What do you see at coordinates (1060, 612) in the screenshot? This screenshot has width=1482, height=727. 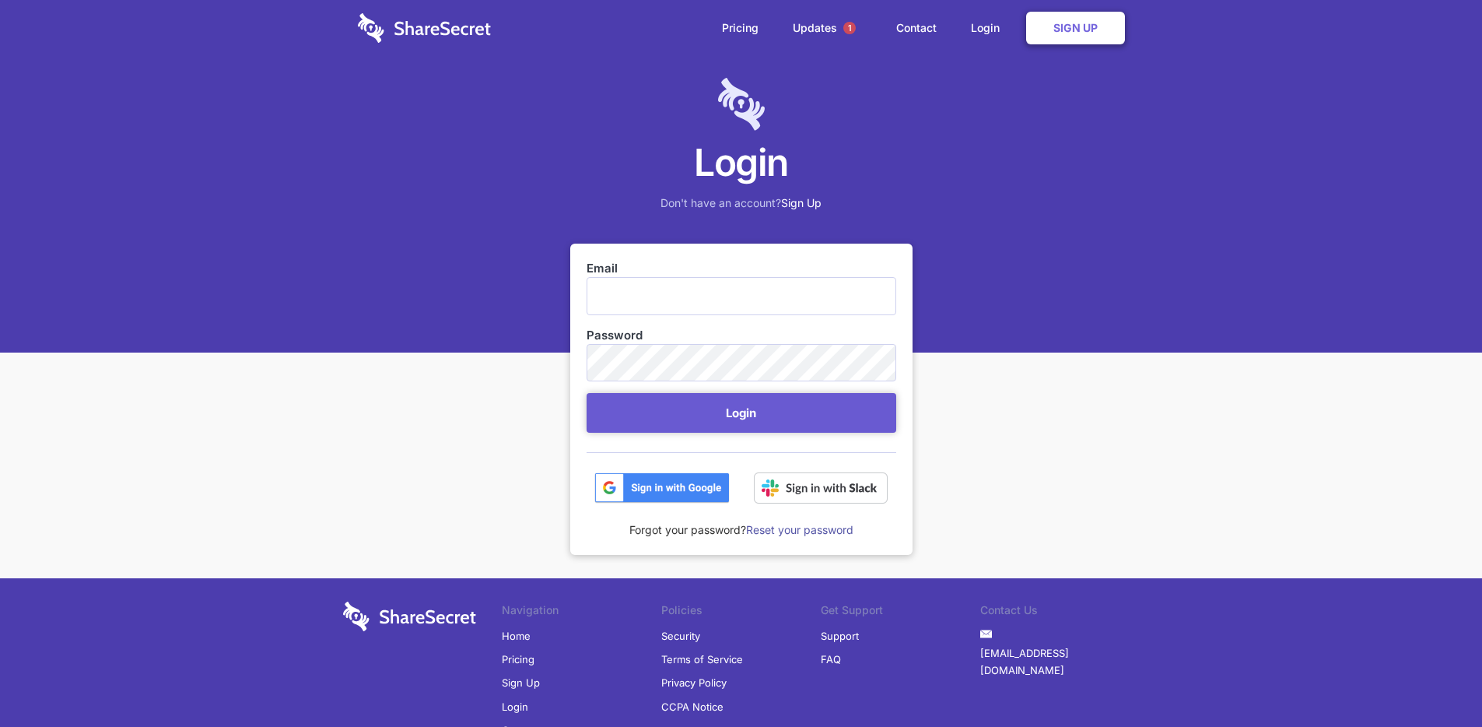 I see `li: Contact Us` at bounding box center [1060, 612].